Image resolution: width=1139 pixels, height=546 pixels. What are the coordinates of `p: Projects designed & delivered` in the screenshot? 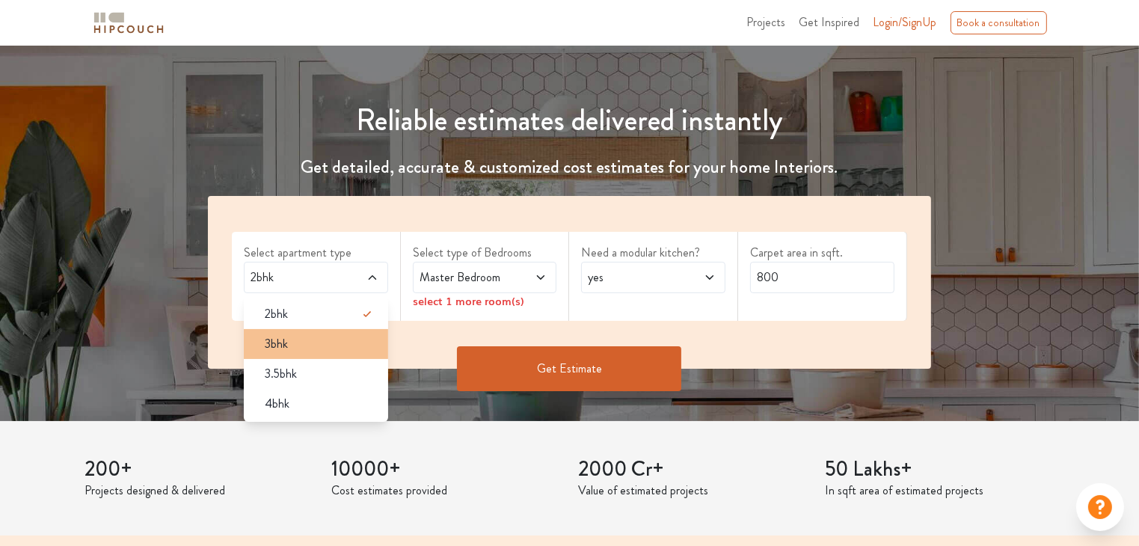 It's located at (200, 491).